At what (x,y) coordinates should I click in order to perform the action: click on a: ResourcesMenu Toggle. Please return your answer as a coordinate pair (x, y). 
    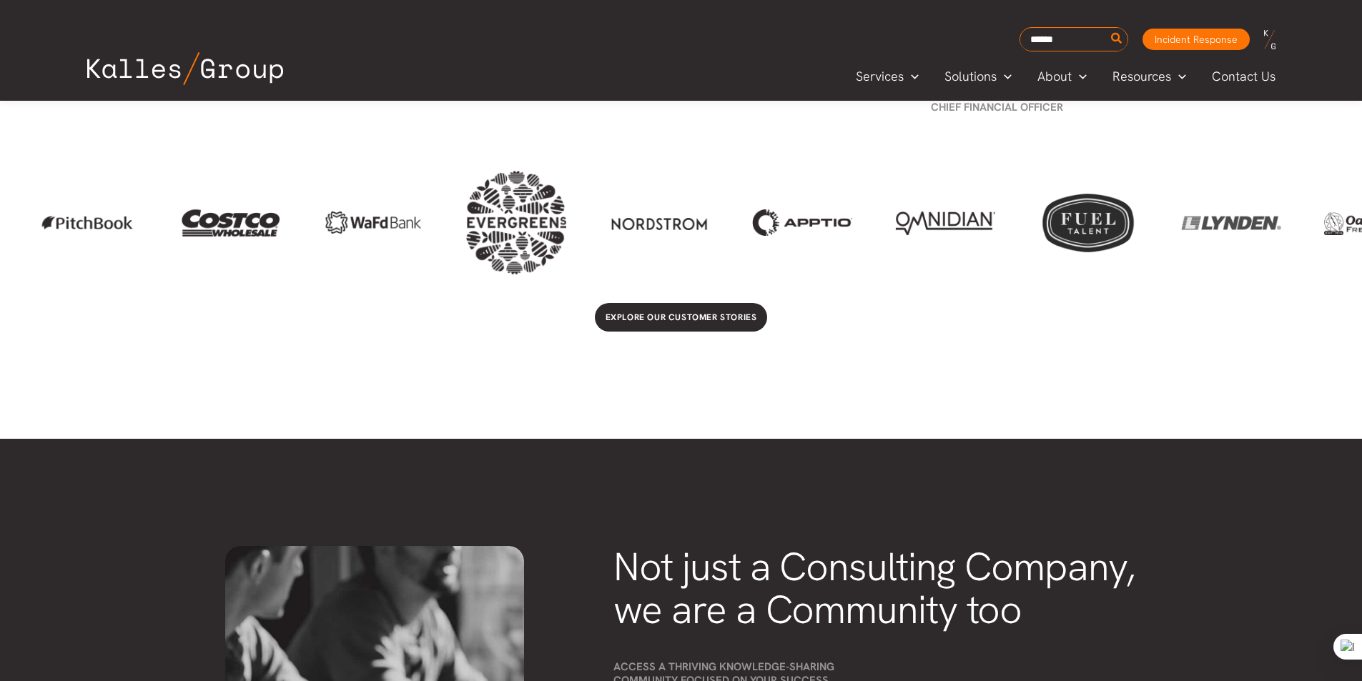
    Looking at the image, I should click on (1149, 77).